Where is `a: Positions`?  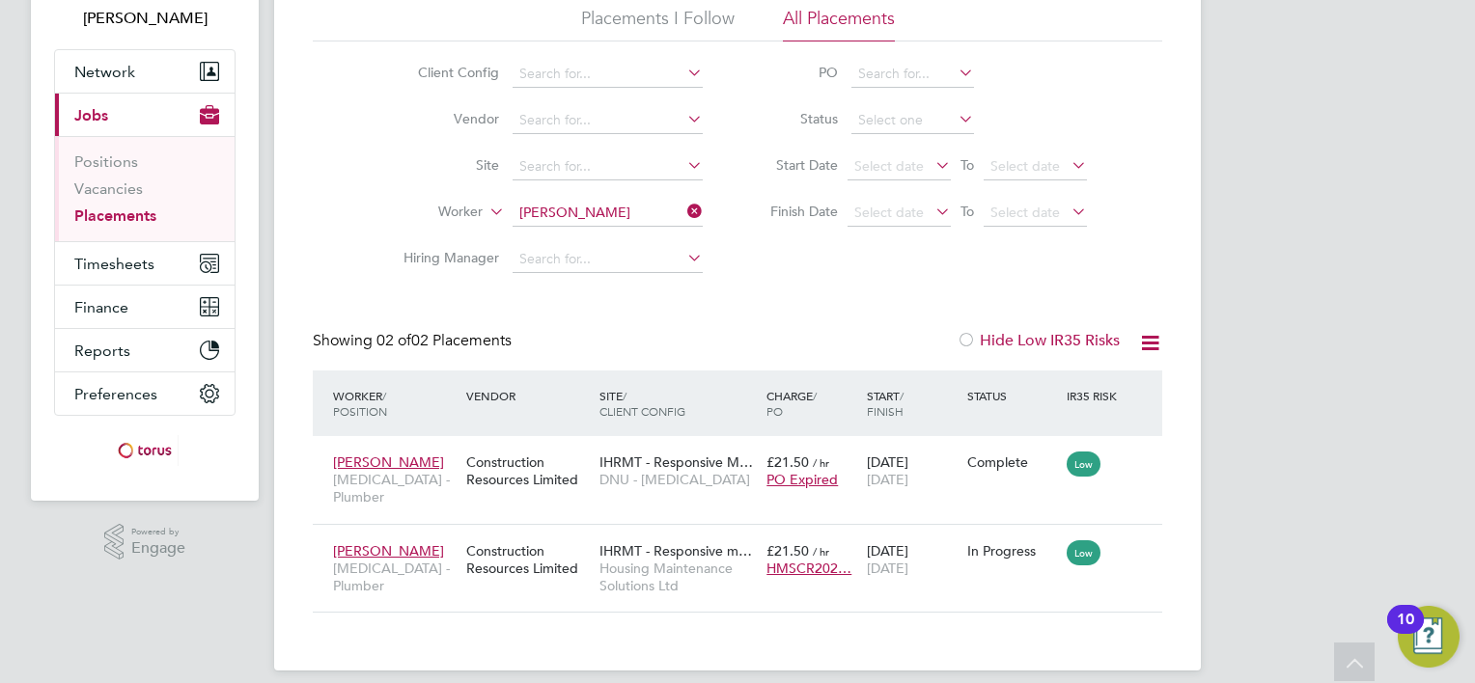 a: Positions is located at coordinates (106, 161).